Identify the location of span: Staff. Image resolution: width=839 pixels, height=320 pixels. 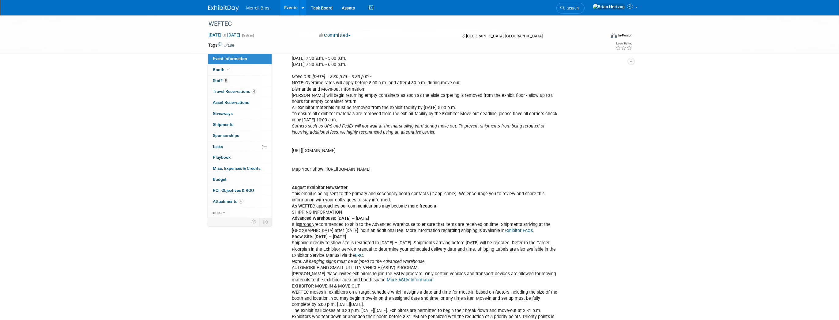
(221, 81).